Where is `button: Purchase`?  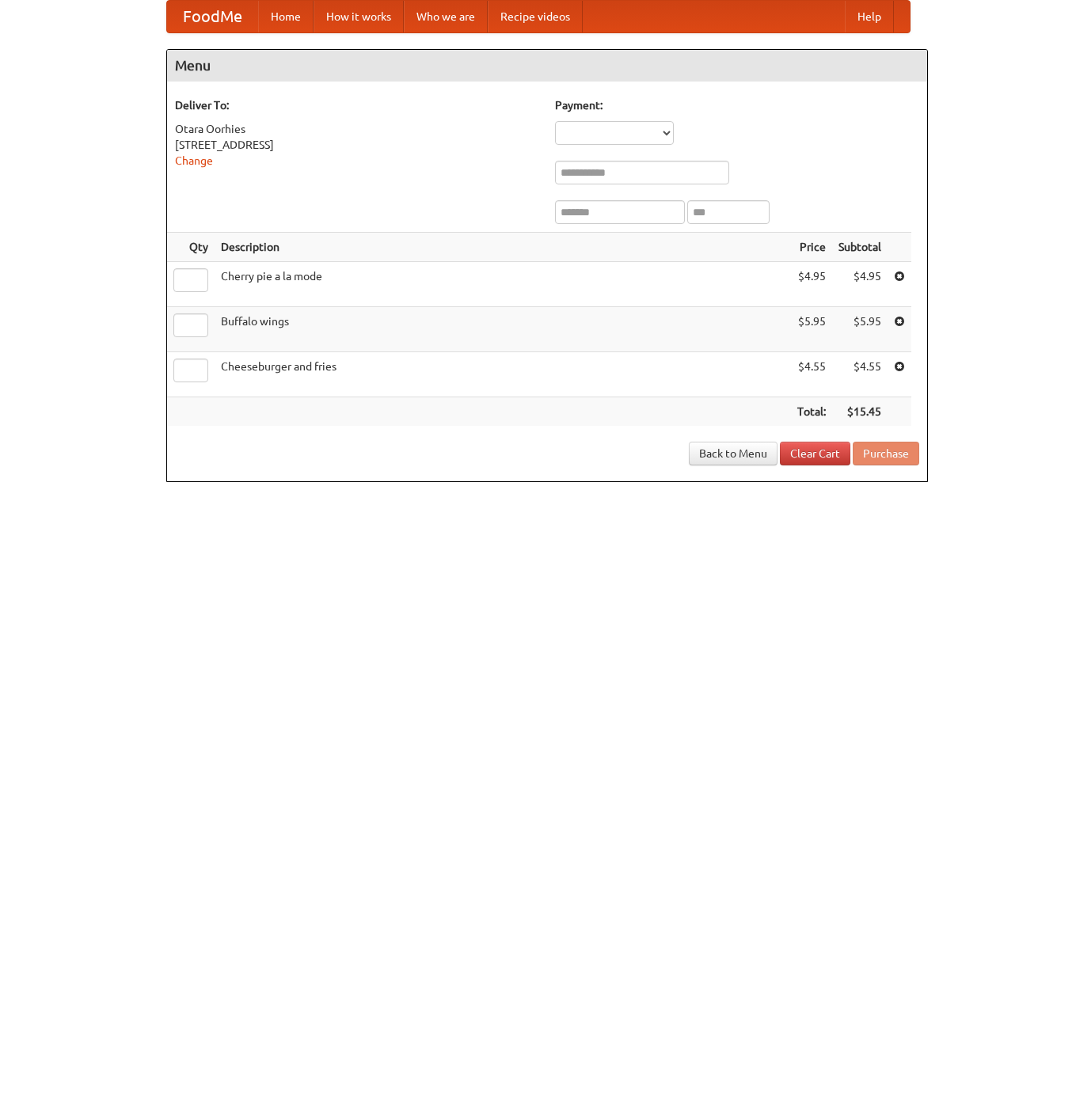
button: Purchase is located at coordinates (886, 453).